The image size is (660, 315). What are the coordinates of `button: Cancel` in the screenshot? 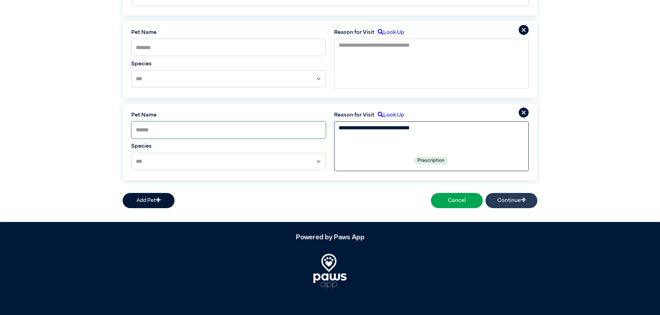 It's located at (457, 200).